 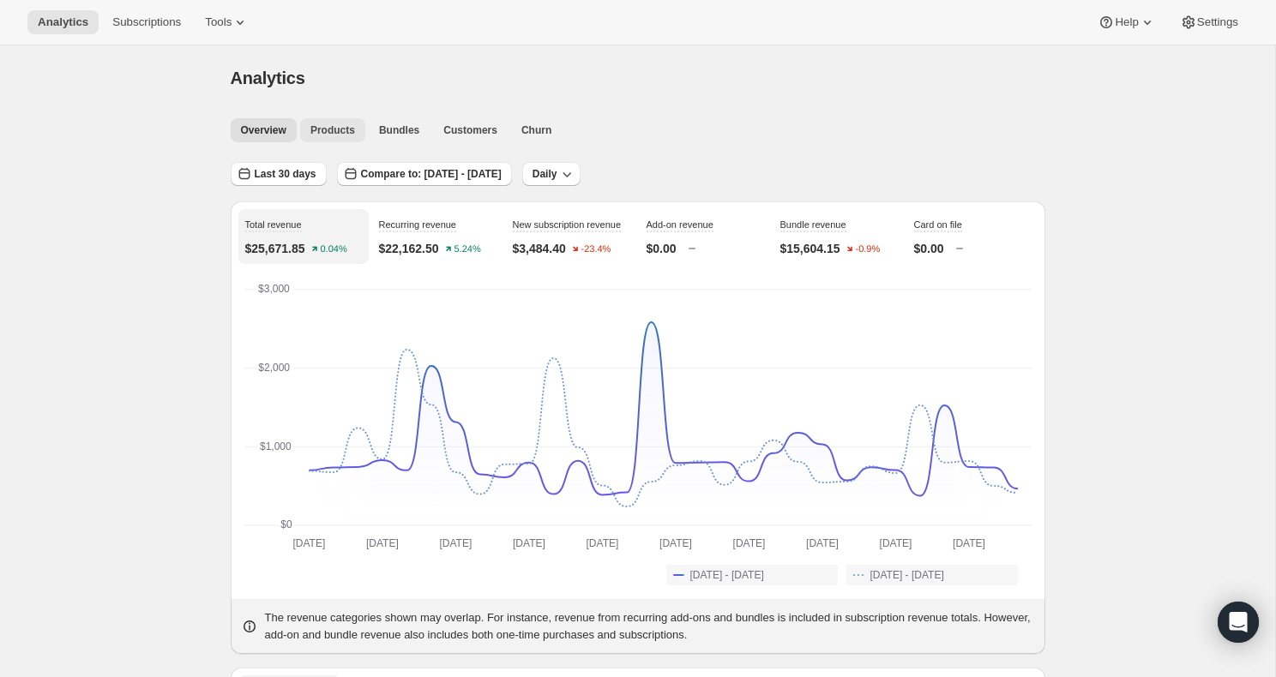 What do you see at coordinates (1209, 22) in the screenshot?
I see `button: Settings` at bounding box center [1209, 22].